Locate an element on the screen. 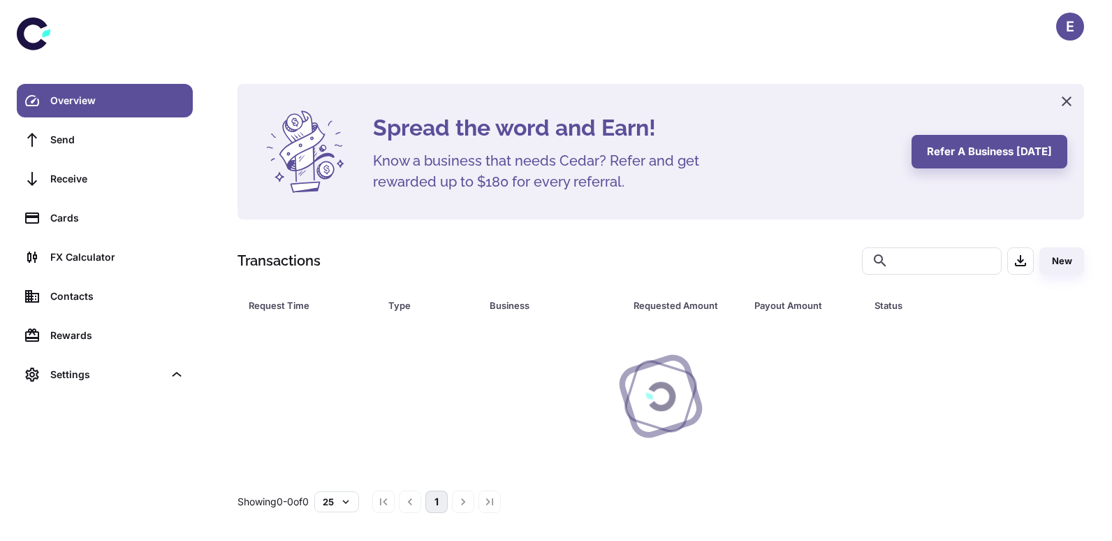 The height and width of the screenshot is (541, 1112). a: Receive is located at coordinates (105, 179).